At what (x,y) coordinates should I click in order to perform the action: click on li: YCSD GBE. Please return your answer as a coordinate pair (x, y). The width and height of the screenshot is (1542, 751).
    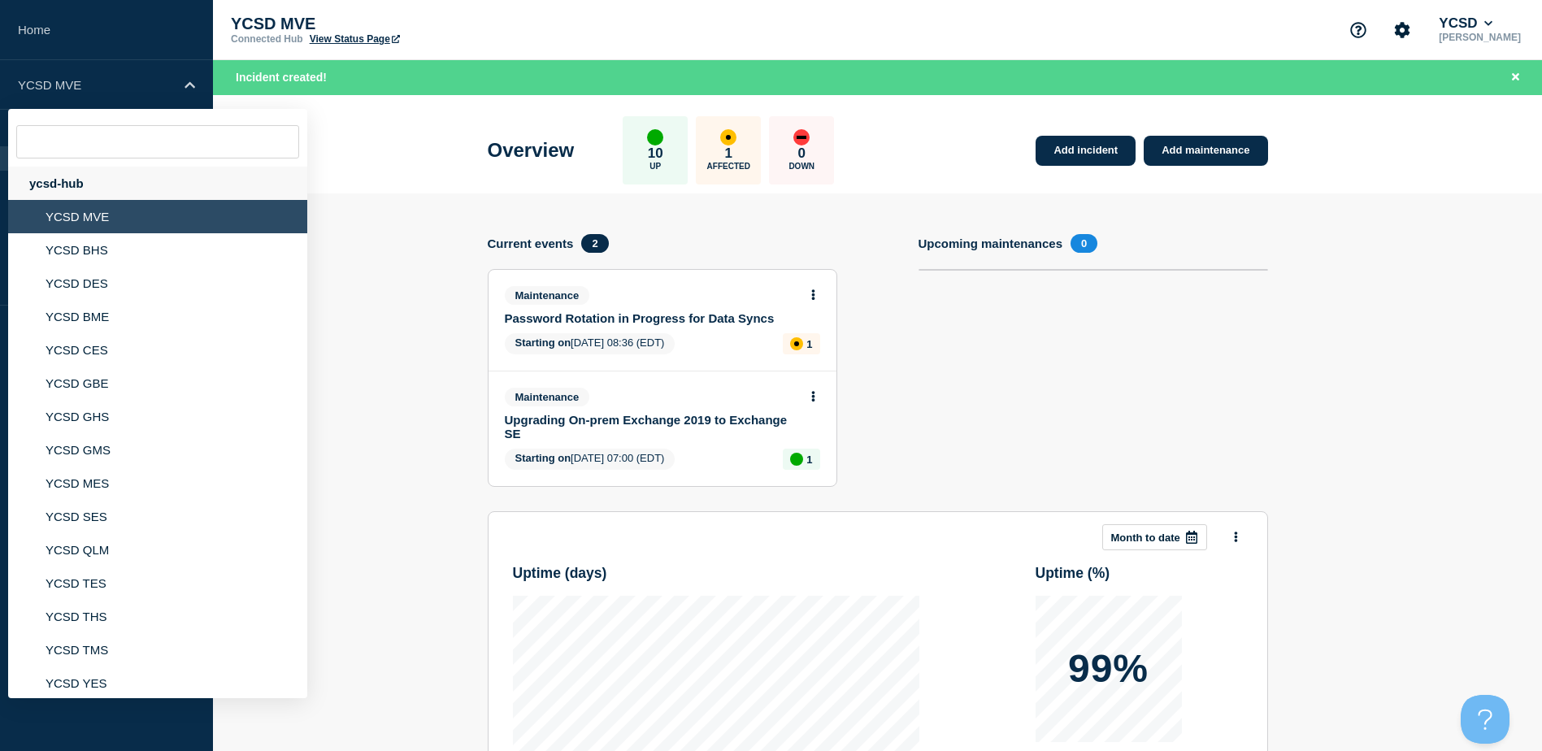
    Looking at the image, I should click on (158, 383).